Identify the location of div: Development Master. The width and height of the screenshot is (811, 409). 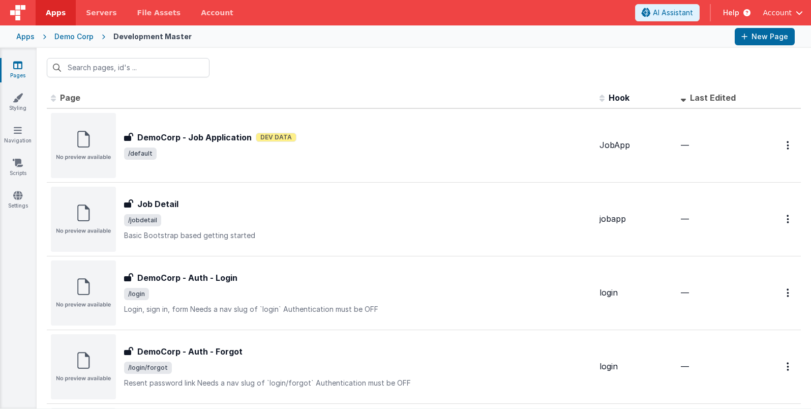
(152, 37).